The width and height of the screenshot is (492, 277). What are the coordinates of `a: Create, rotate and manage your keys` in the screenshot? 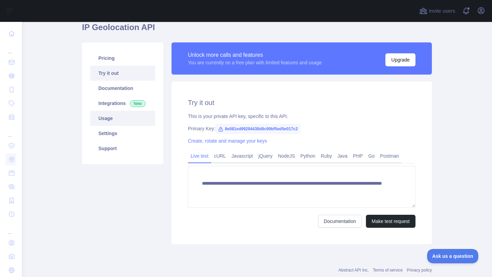 It's located at (227, 141).